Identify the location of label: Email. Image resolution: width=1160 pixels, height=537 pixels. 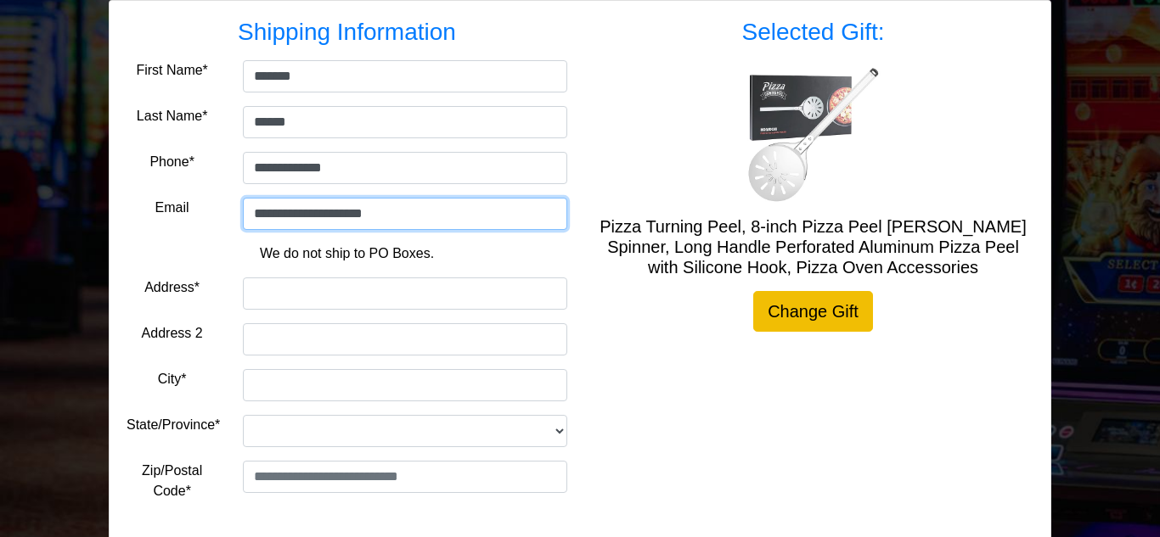
(172, 208).